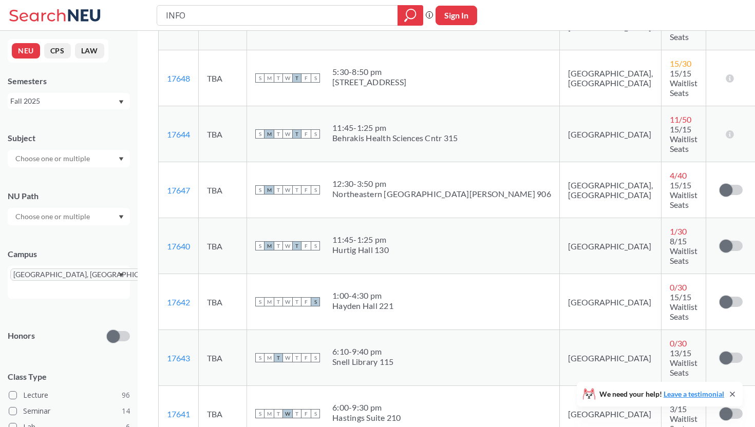 The width and height of the screenshot is (755, 427). I want to click on div: Semesters, so click(69, 81).